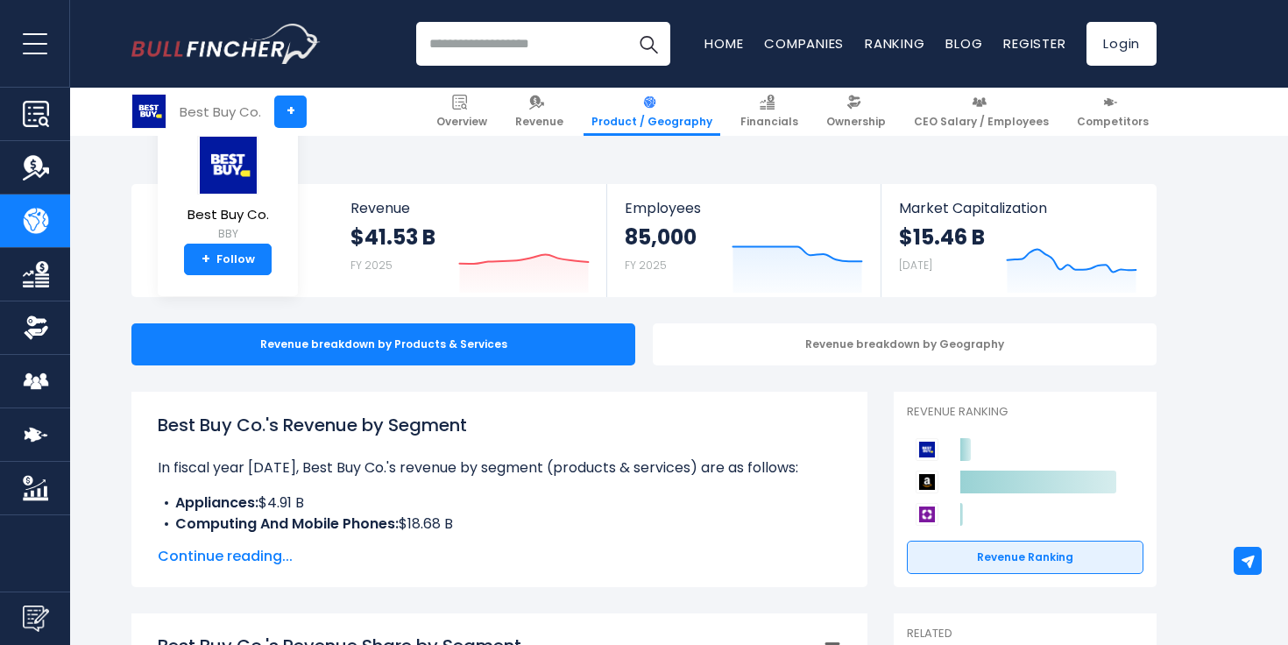 This screenshot has width=1288, height=645. Describe the element at coordinates (942, 237) in the screenshot. I see `strong: $15.46 B` at that location.